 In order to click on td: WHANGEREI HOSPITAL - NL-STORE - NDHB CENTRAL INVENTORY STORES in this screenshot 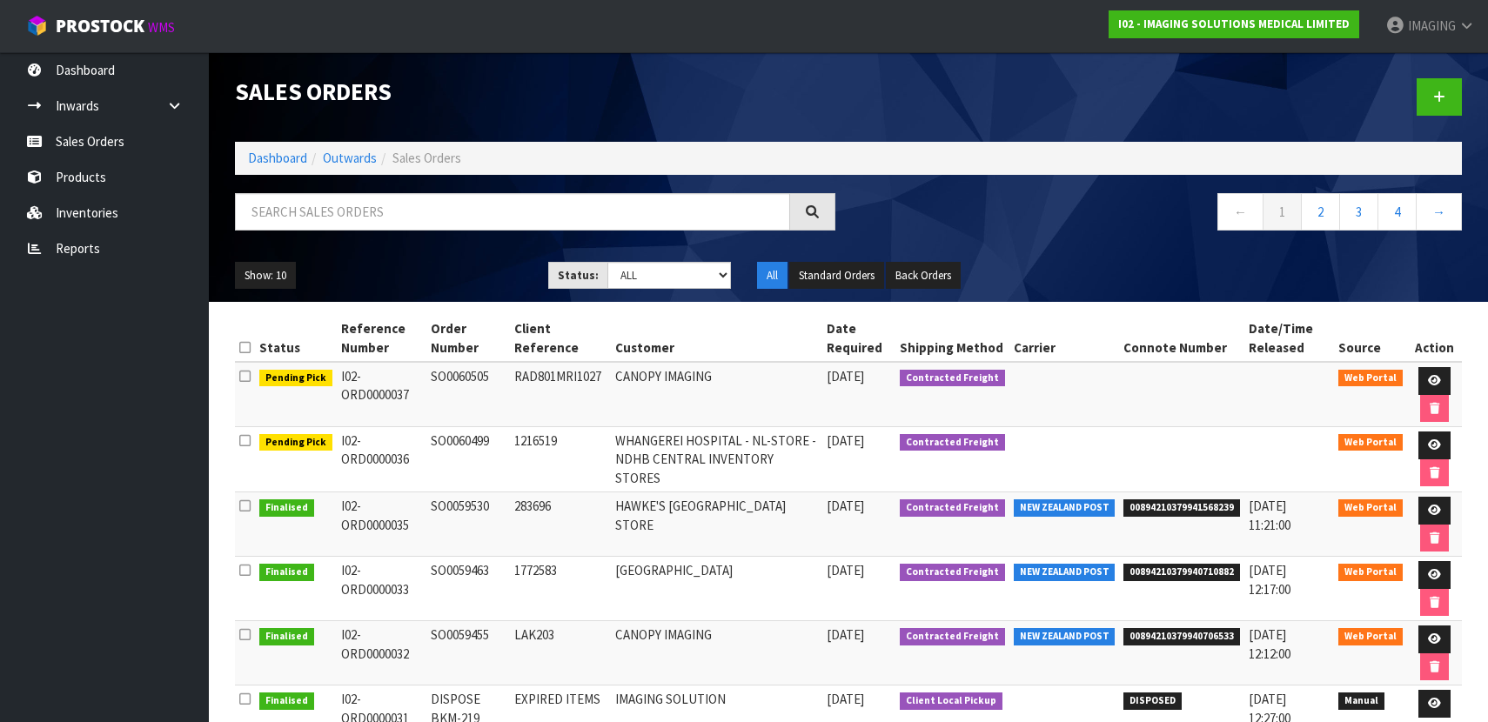, I will do `click(716, 460)`.